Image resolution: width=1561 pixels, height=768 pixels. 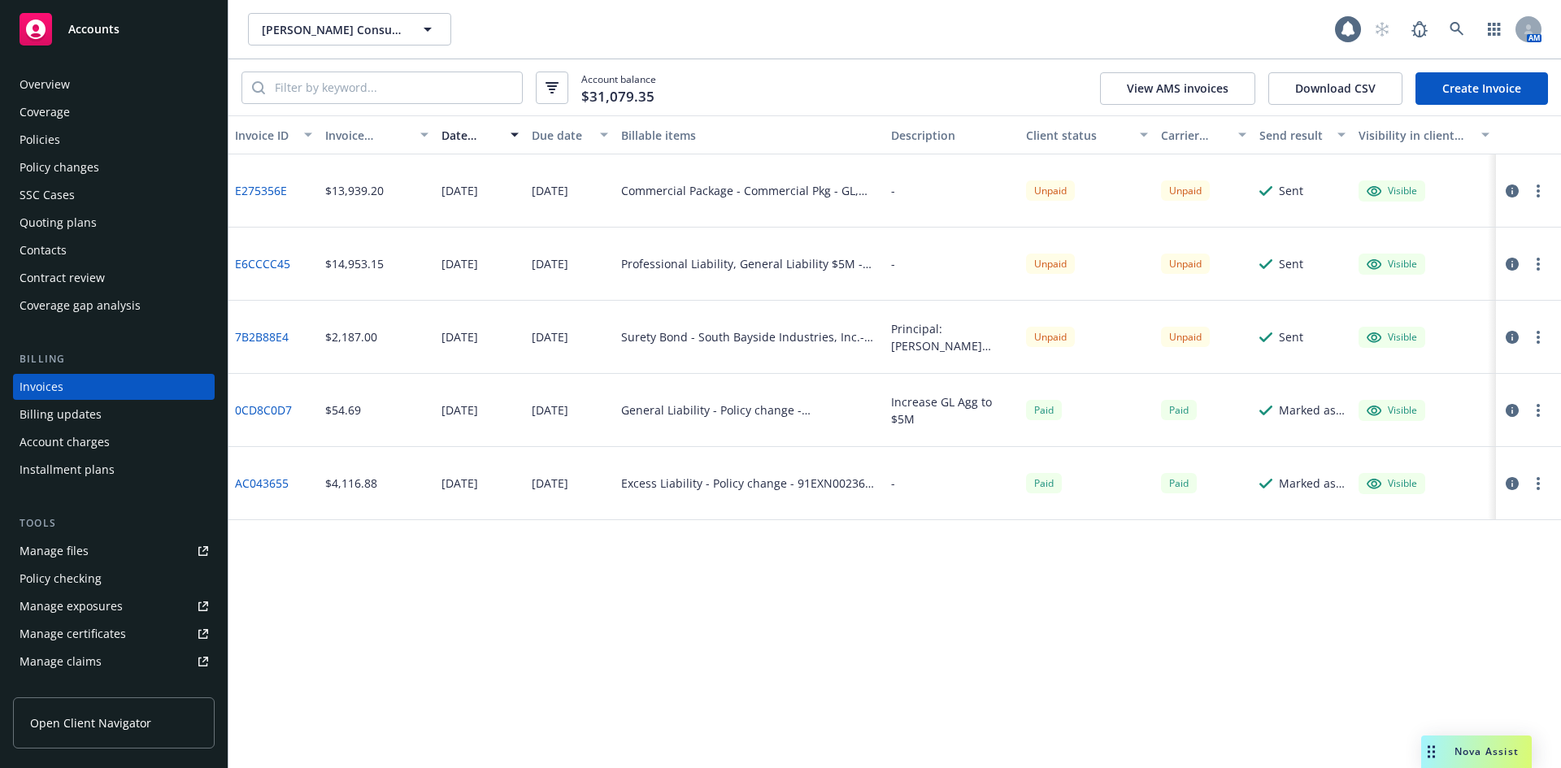 What do you see at coordinates (114, 195) in the screenshot?
I see `a: SSC Cases` at bounding box center [114, 195].